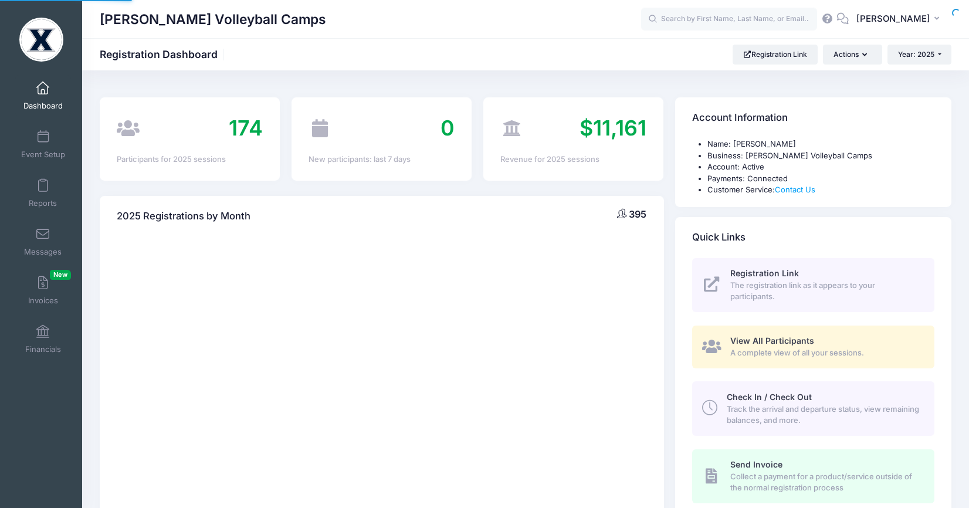 Image resolution: width=969 pixels, height=508 pixels. What do you see at coordinates (164, 54) in the screenshot?
I see `h1: Registration Dashboard` at bounding box center [164, 54].